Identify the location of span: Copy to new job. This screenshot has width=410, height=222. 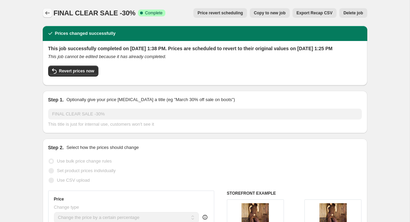
(270, 13).